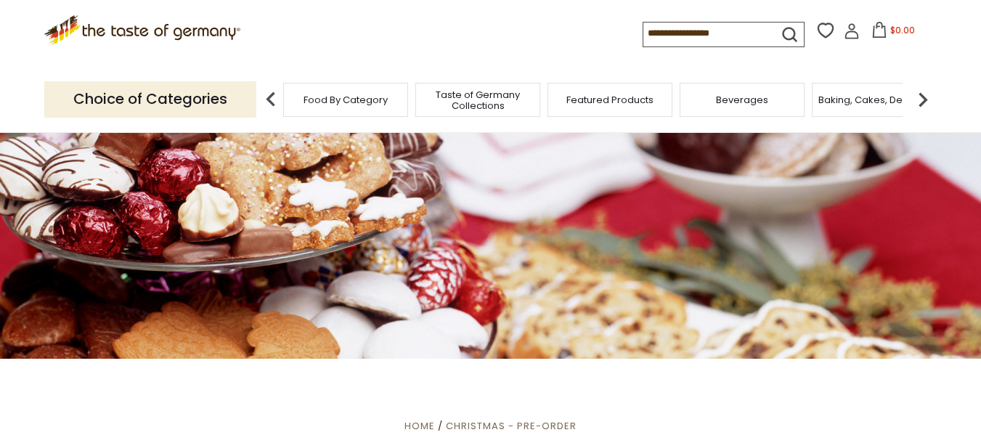 This screenshot has width=981, height=435. I want to click on img: next arrow, so click(923, 99).